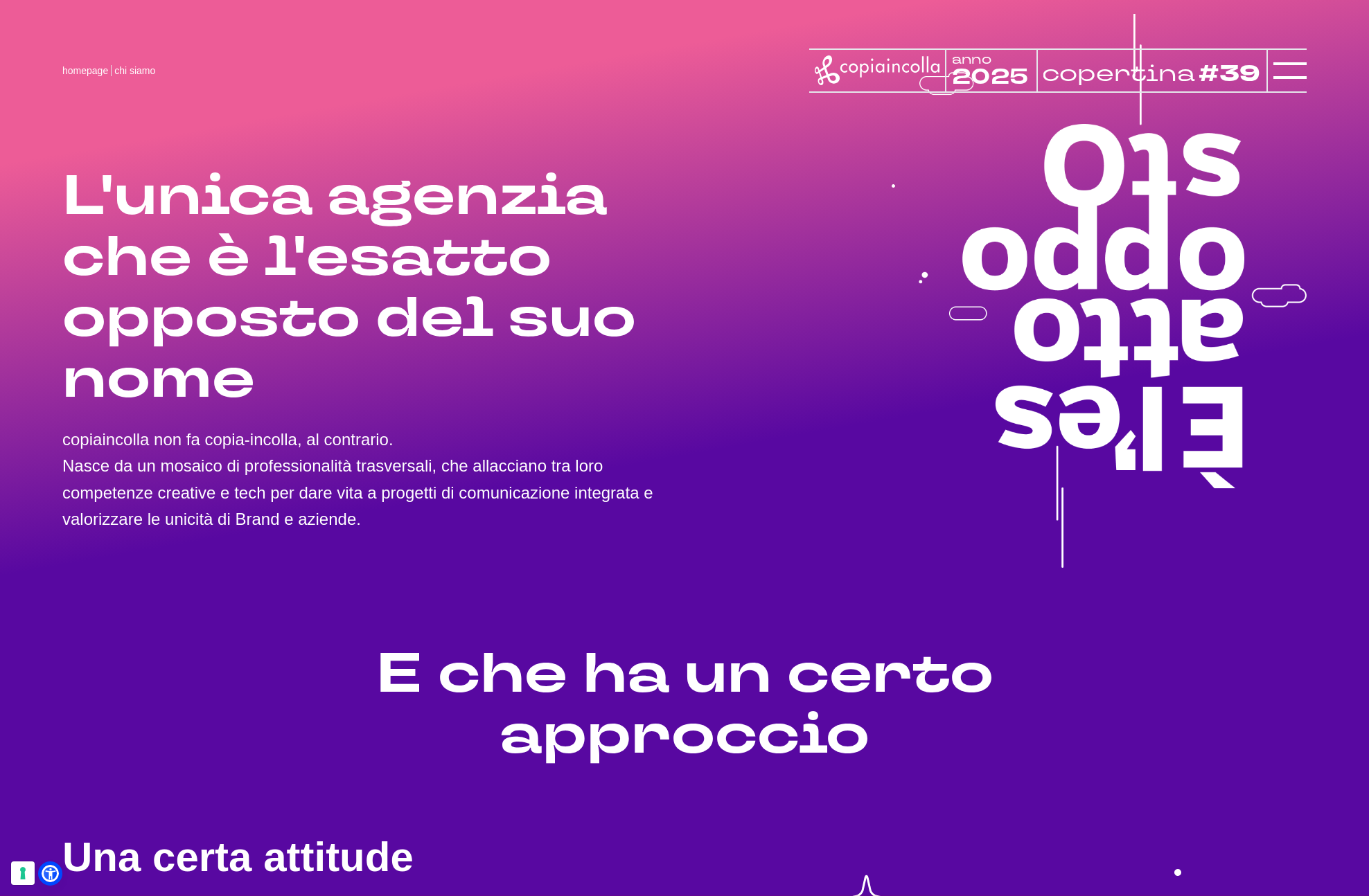  Describe the element at coordinates (1229, 73) in the screenshot. I see `tspan: #39` at that location.